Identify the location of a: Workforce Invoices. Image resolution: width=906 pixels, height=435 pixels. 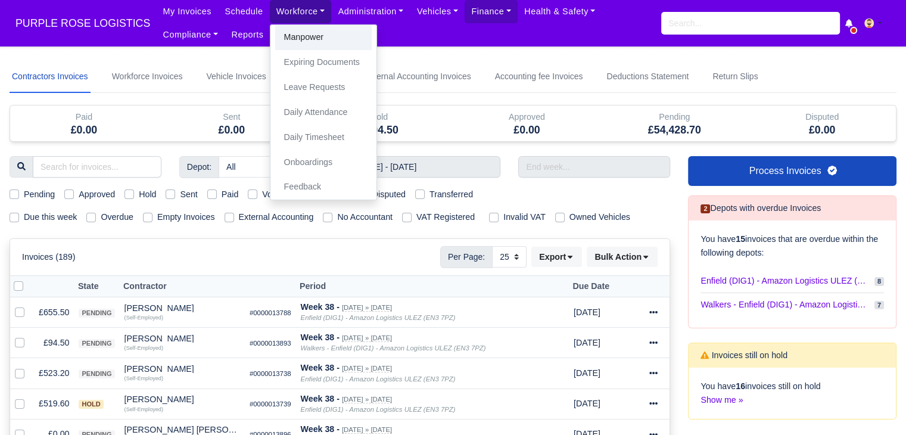
(147, 77).